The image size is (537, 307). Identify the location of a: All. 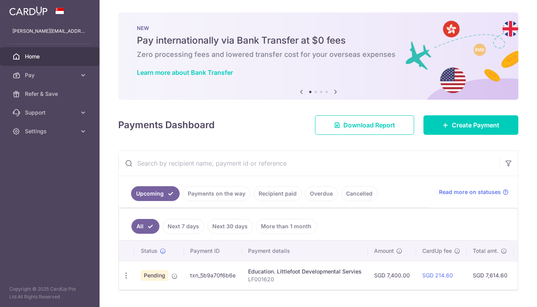
(145, 226).